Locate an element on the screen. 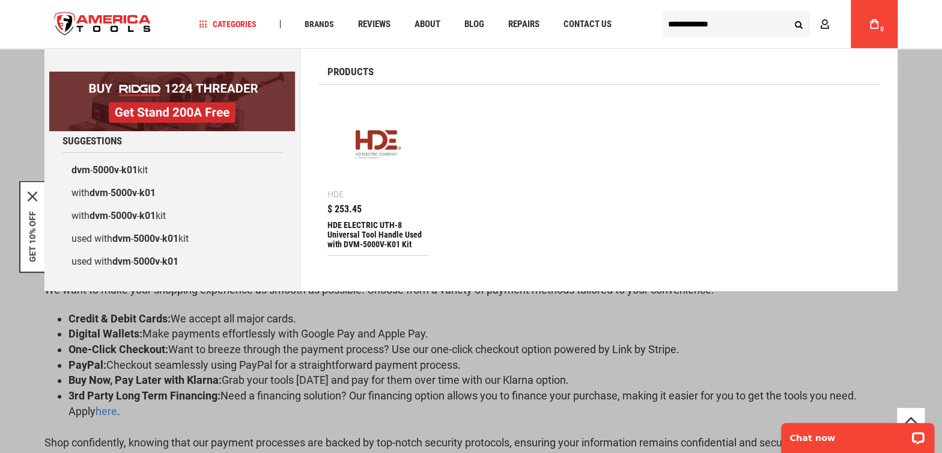  button: Close is located at coordinates (32, 196).